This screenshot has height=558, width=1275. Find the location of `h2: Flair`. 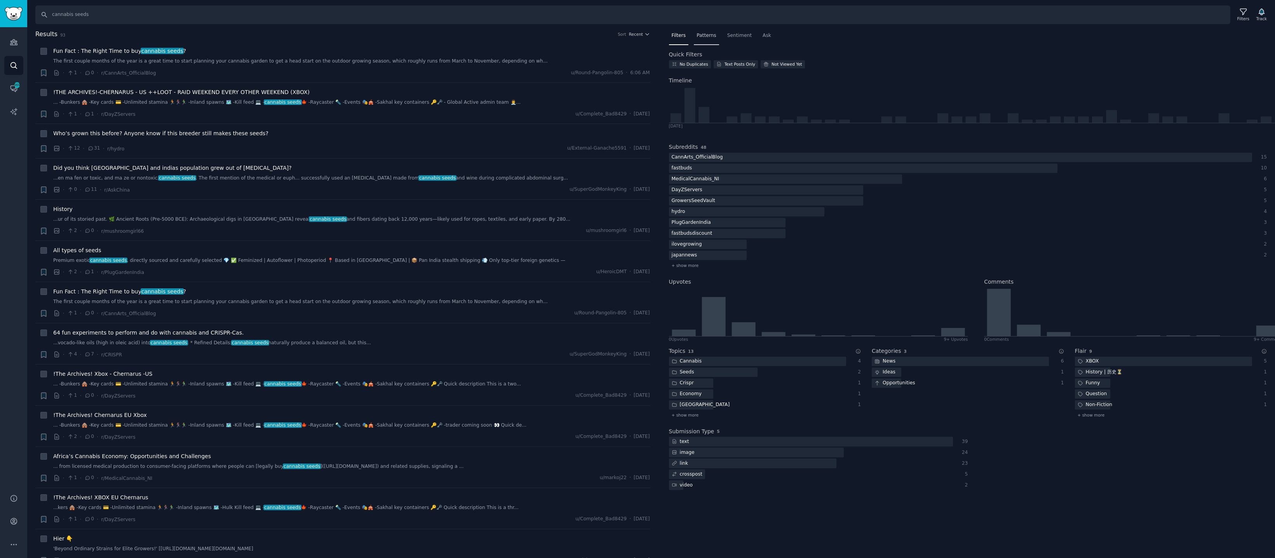

h2: Flair is located at coordinates (1080, 351).